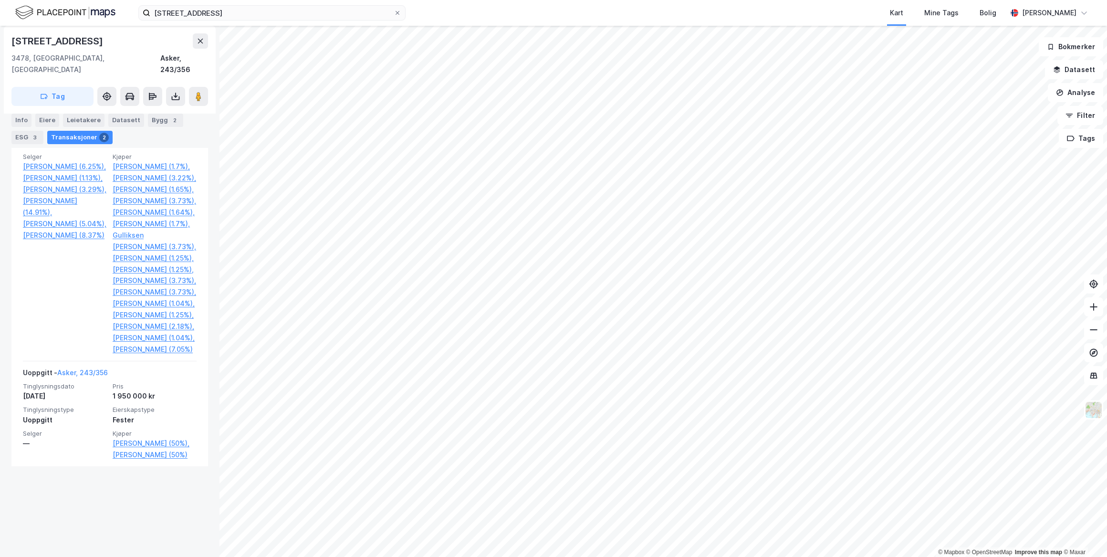 The height and width of the screenshot is (557, 1107). I want to click on span: Tinglysningstype, so click(65, 409).